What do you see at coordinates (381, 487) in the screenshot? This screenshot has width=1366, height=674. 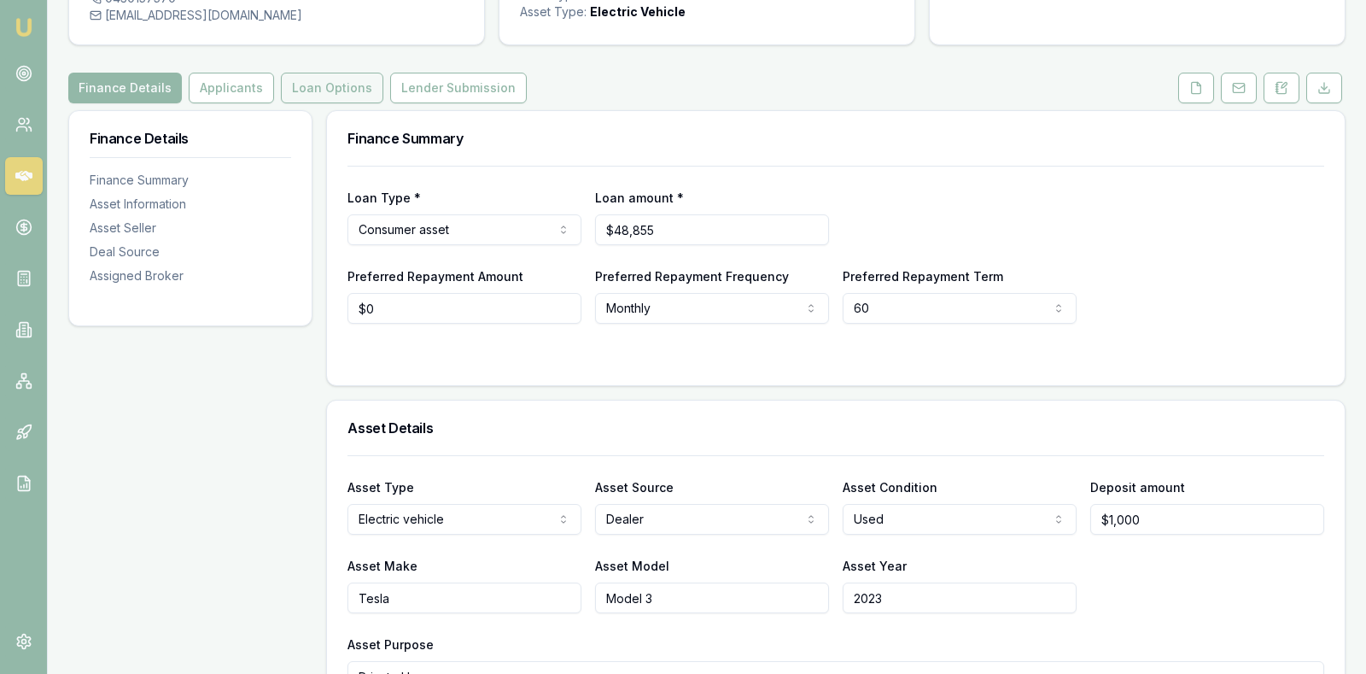 I see `label: Asset Type` at bounding box center [381, 487].